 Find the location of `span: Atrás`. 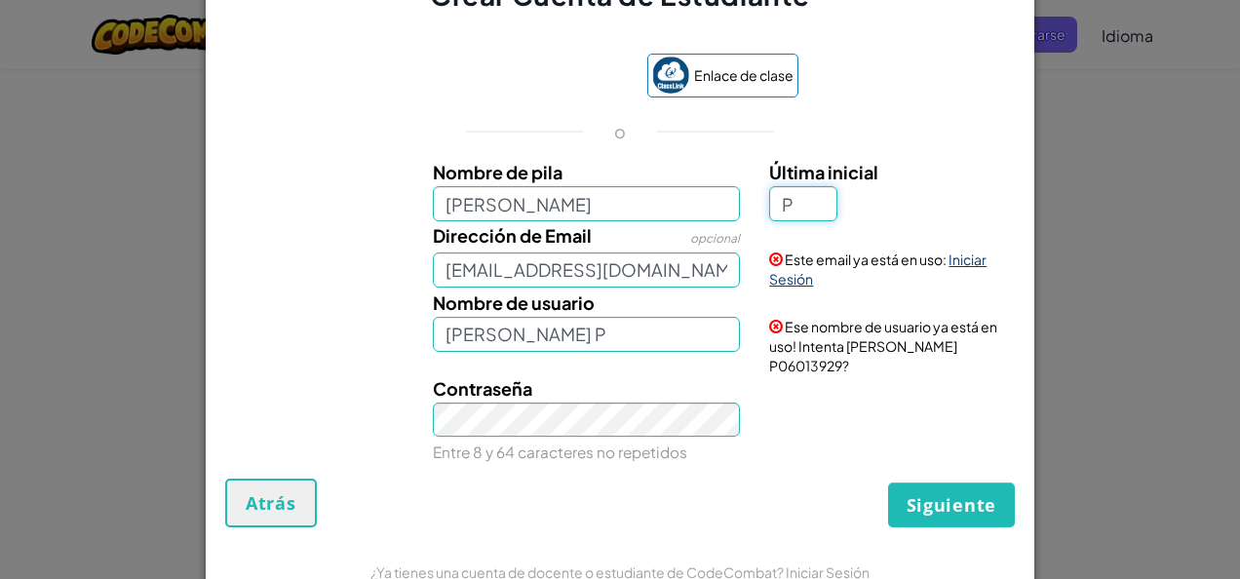

span: Atrás is located at coordinates (271, 503).